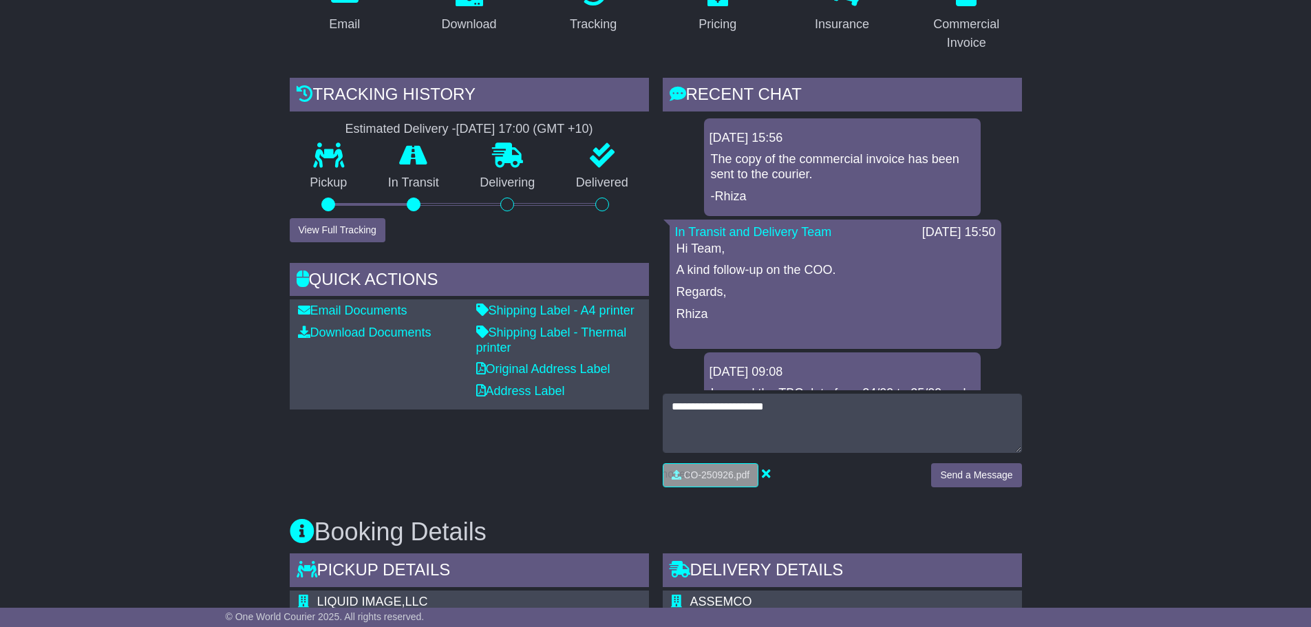 Image resolution: width=1311 pixels, height=627 pixels. What do you see at coordinates (842, 197) in the screenshot?
I see `p: -Rhiza` at bounding box center [842, 197].